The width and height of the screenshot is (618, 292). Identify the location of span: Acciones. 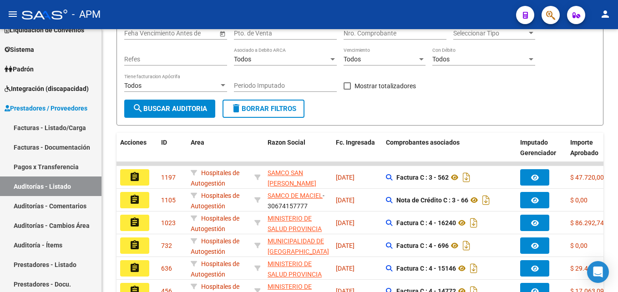
(133, 142).